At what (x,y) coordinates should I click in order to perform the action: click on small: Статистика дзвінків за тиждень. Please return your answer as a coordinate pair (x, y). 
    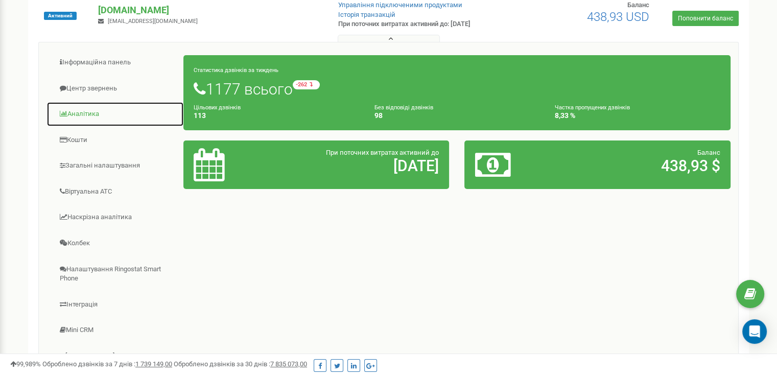
    Looking at the image, I should click on (236, 70).